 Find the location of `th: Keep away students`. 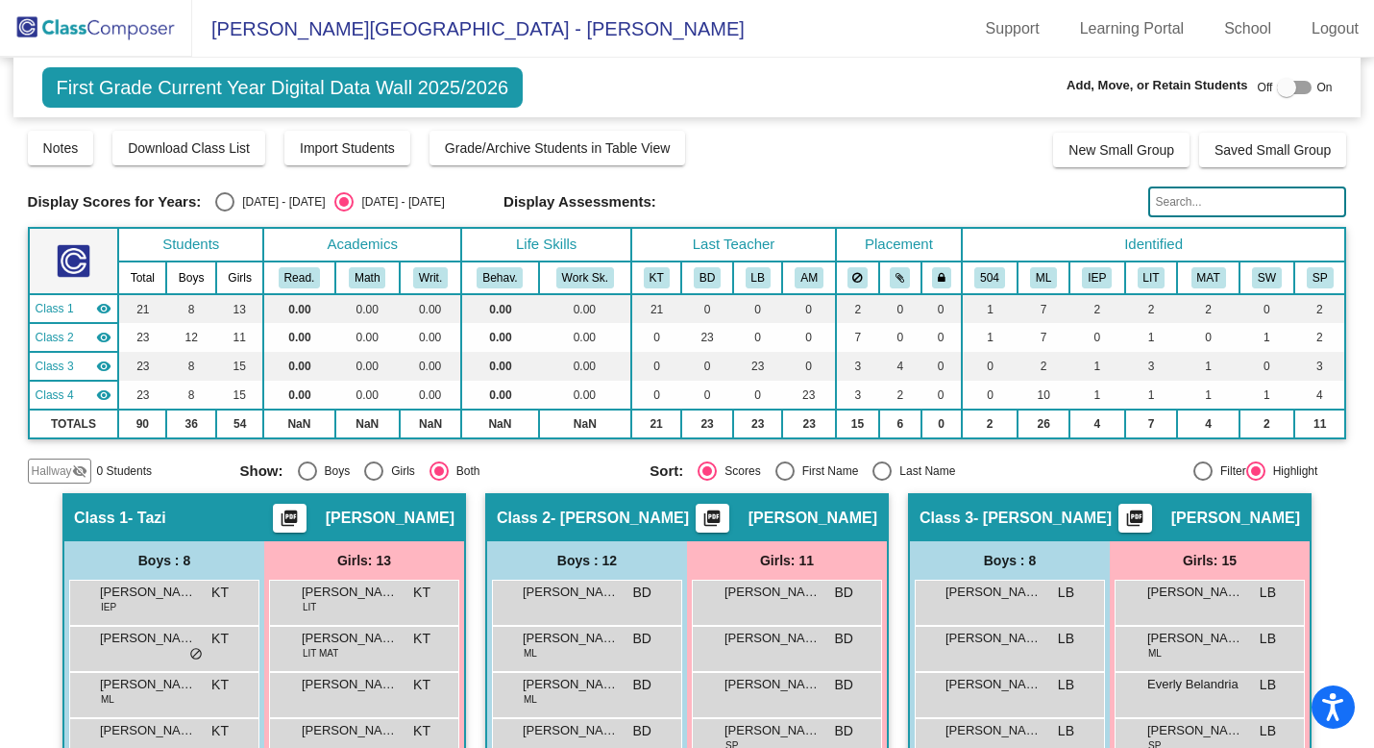

th: Keep away students is located at coordinates (857, 278).